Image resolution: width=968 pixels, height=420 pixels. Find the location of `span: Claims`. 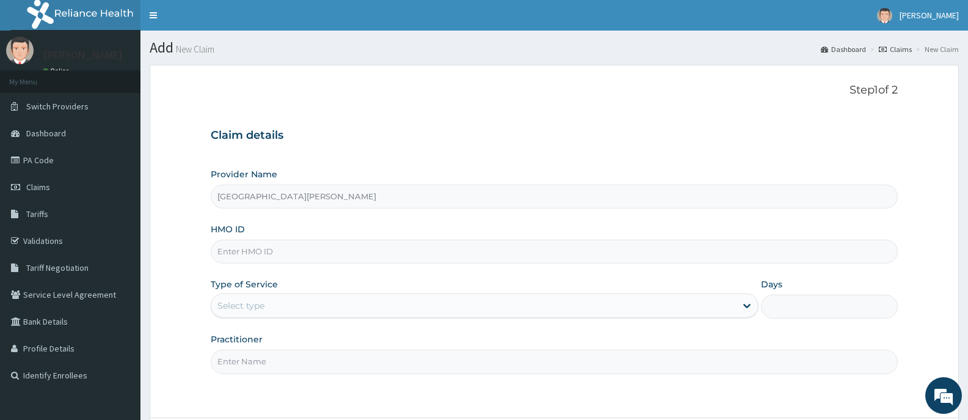

span: Claims is located at coordinates (38, 187).